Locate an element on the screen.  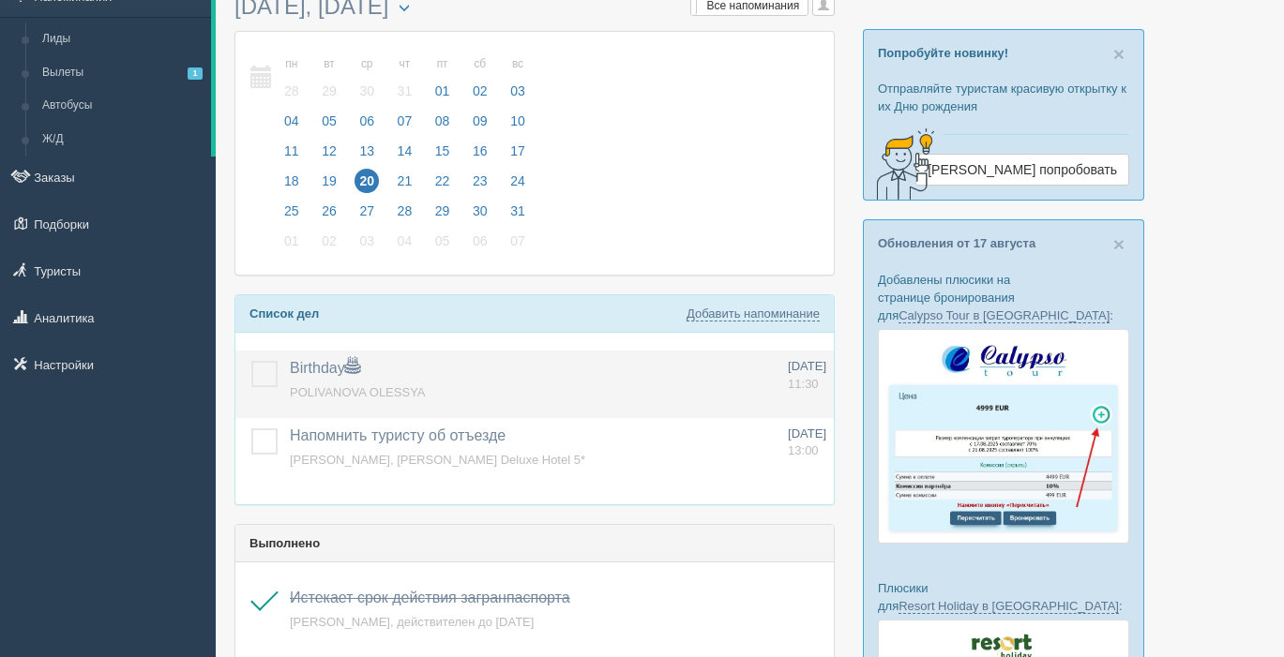
span: 21 is located at coordinates (405, 181).